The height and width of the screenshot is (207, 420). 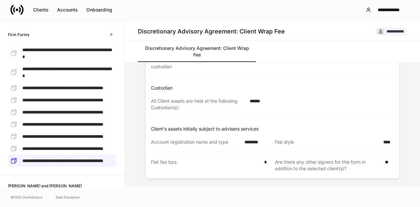 I want to click on div: Are there any other signers for this form in addition to the selected client(s)?, so click(x=328, y=165).